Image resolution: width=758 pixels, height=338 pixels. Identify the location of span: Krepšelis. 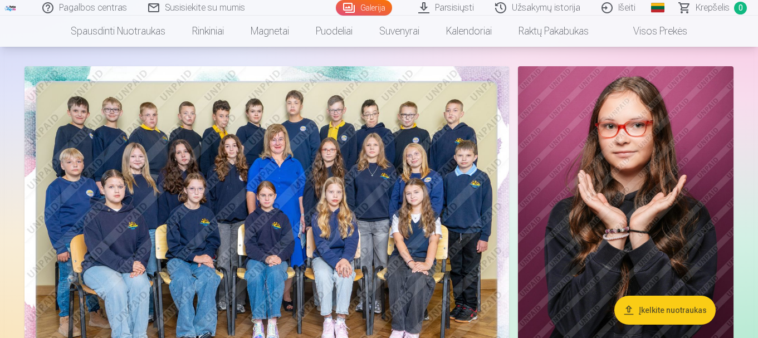
(712, 8).